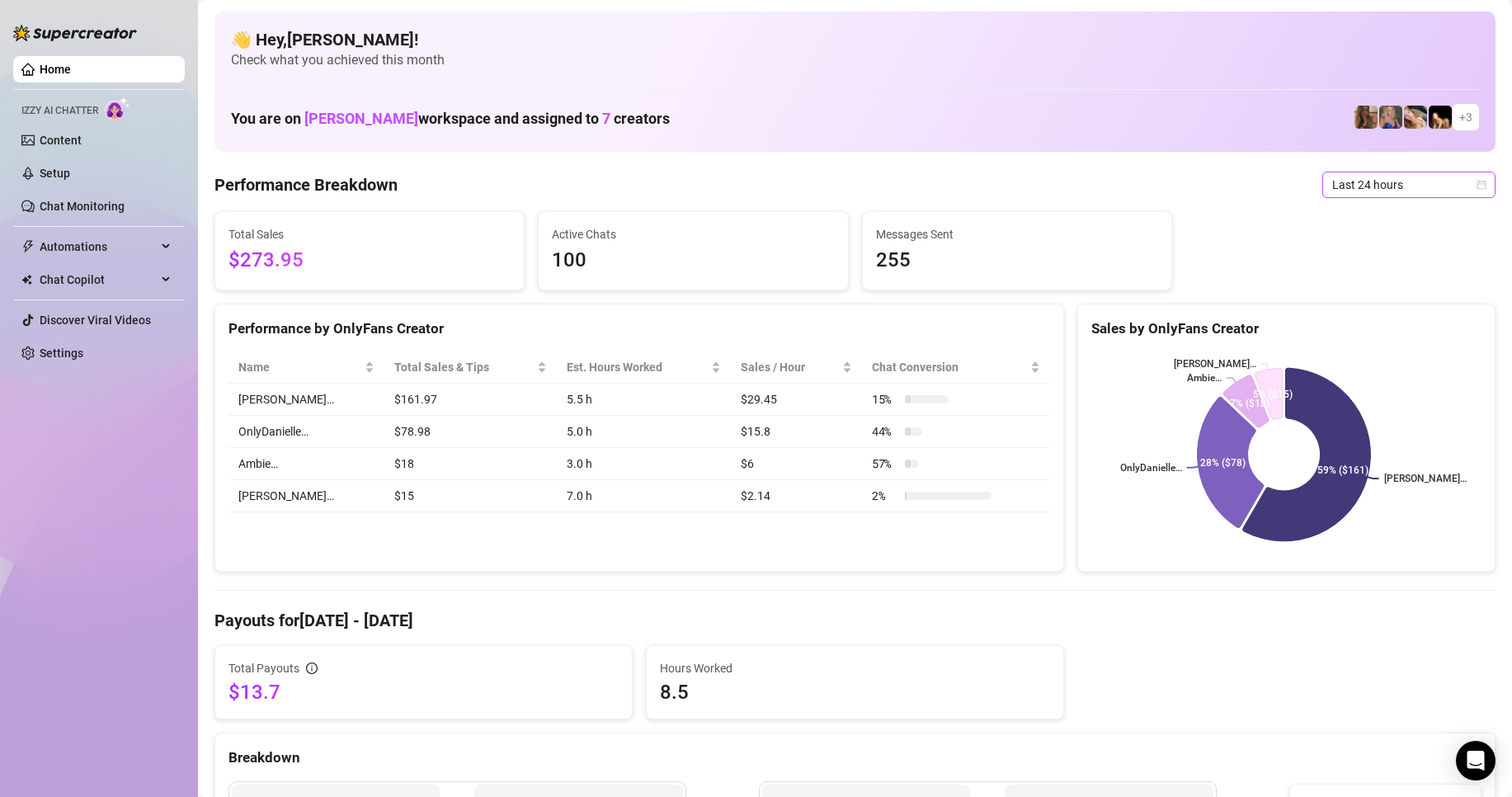 The width and height of the screenshot is (1512, 797). Describe the element at coordinates (59, 110) in the screenshot. I see `span: Izzy AI Chatter` at that location.